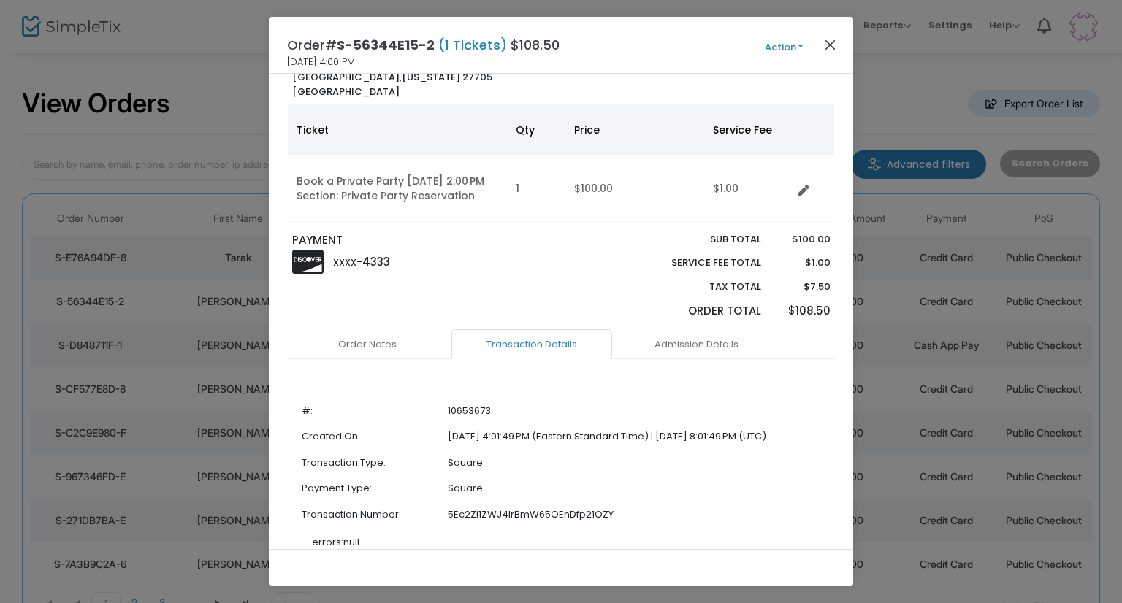 The height and width of the screenshot is (603, 1122). What do you see at coordinates (830, 45) in the screenshot?
I see `button: Close` at bounding box center [830, 45].